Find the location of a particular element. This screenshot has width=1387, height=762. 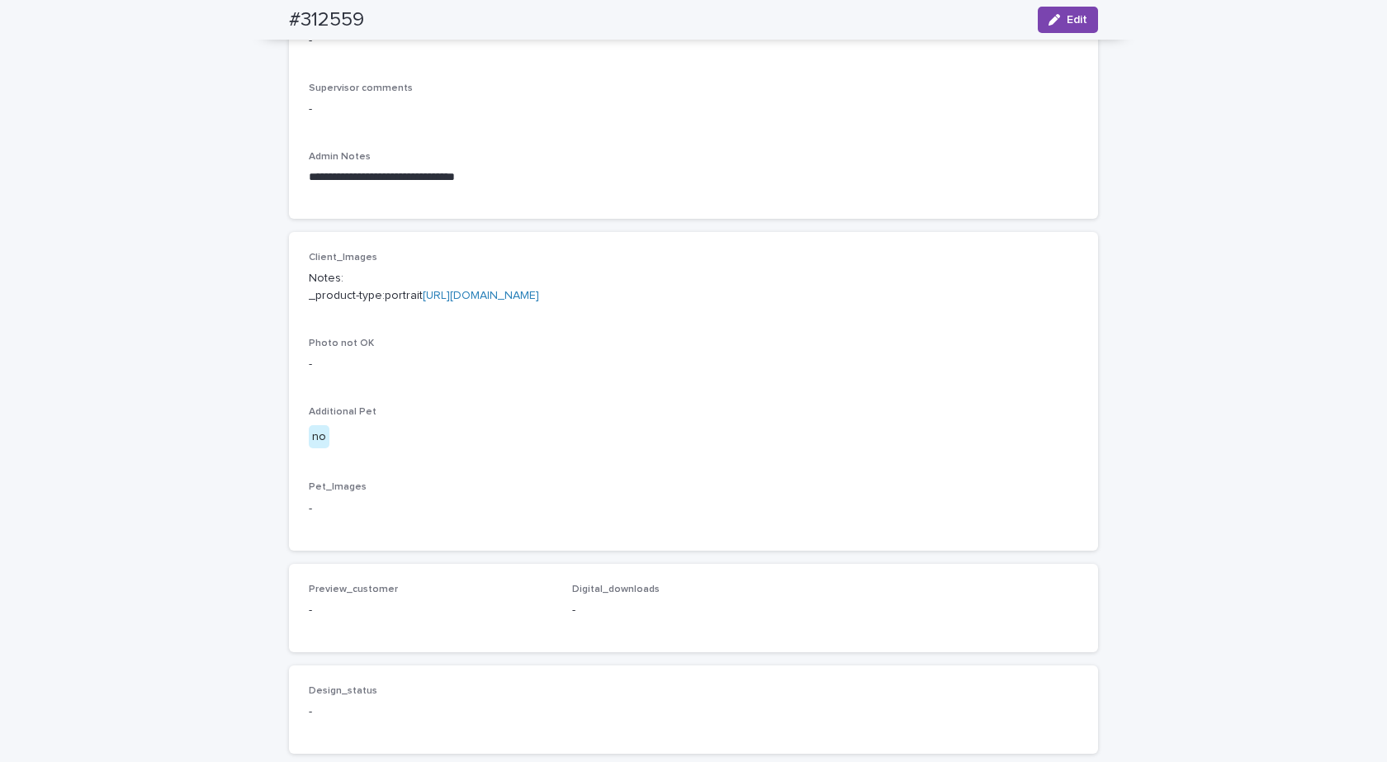

h2: #312559 is located at coordinates (326, 20).